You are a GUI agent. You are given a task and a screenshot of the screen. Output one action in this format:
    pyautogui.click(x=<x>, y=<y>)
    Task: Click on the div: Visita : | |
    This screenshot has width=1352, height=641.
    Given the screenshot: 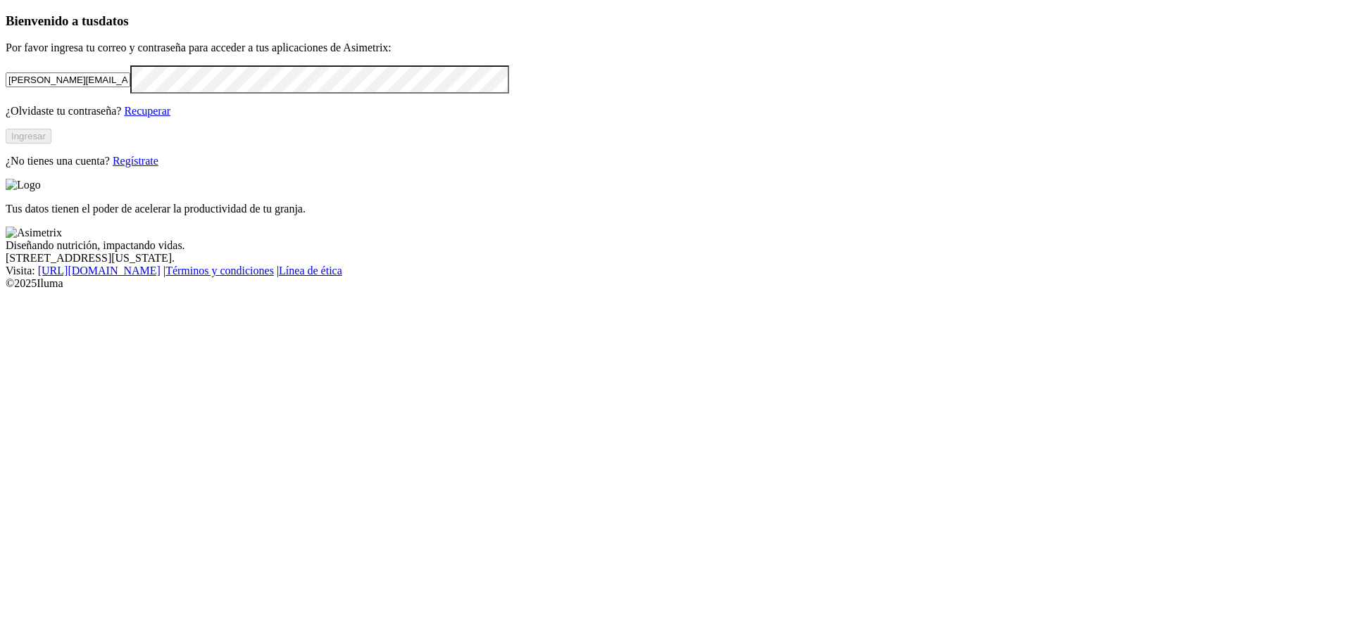 What is the action you would take?
    pyautogui.click(x=676, y=271)
    